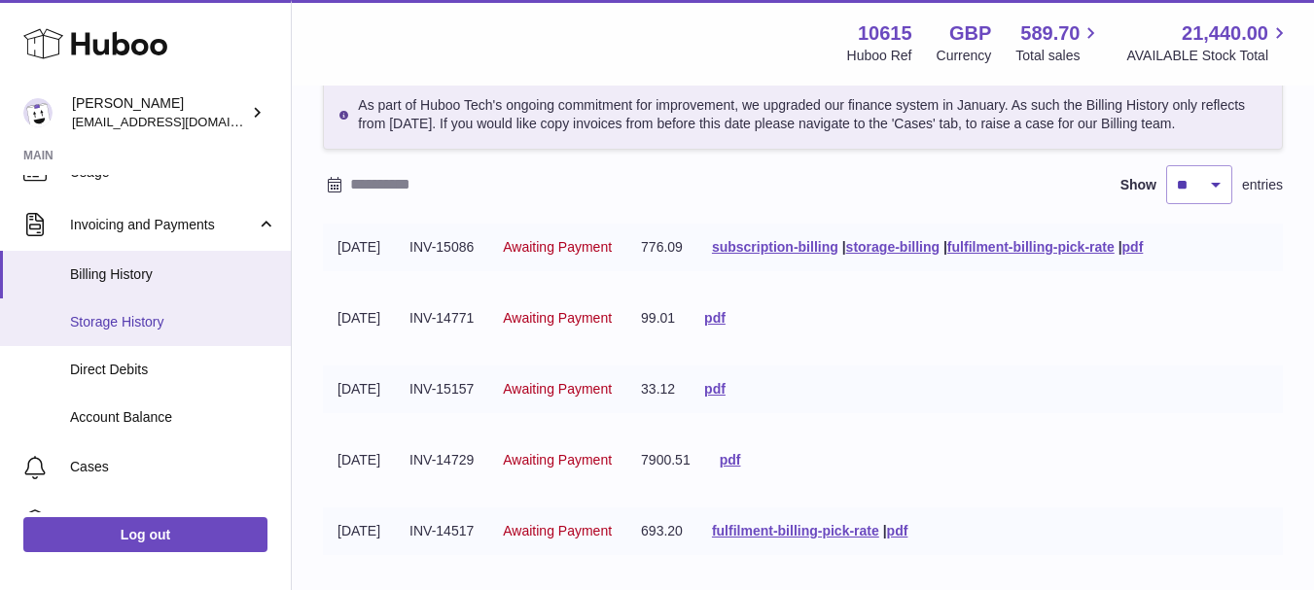 The width and height of the screenshot is (1314, 590). What do you see at coordinates (442, 531) in the screenshot?
I see `td: INV-14517` at bounding box center [442, 531].